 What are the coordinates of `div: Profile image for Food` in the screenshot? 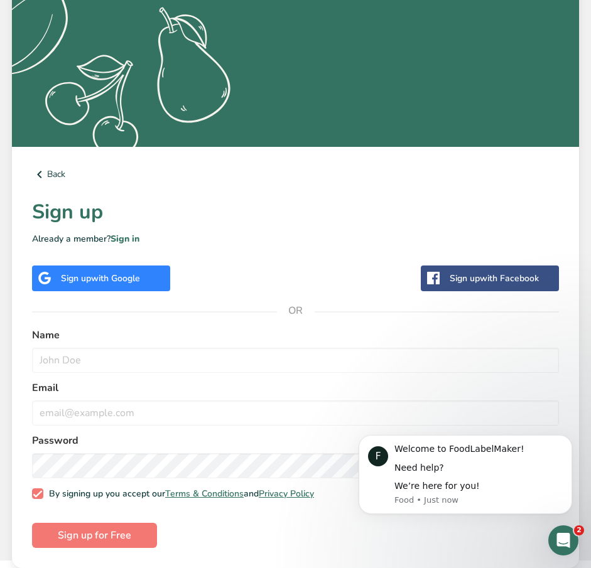 It's located at (38, 40).